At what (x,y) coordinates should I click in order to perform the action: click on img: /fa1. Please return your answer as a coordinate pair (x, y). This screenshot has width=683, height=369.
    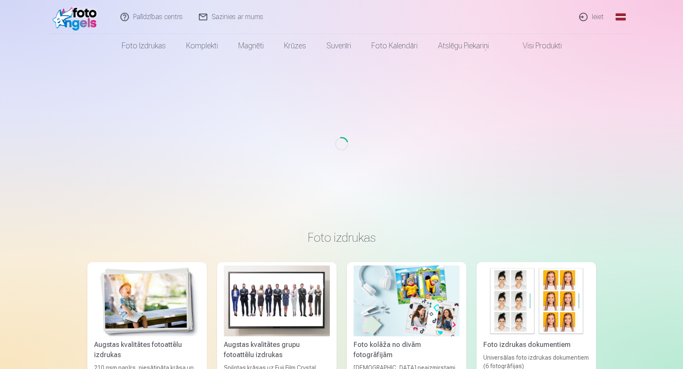
    Looking at the image, I should click on (77, 17).